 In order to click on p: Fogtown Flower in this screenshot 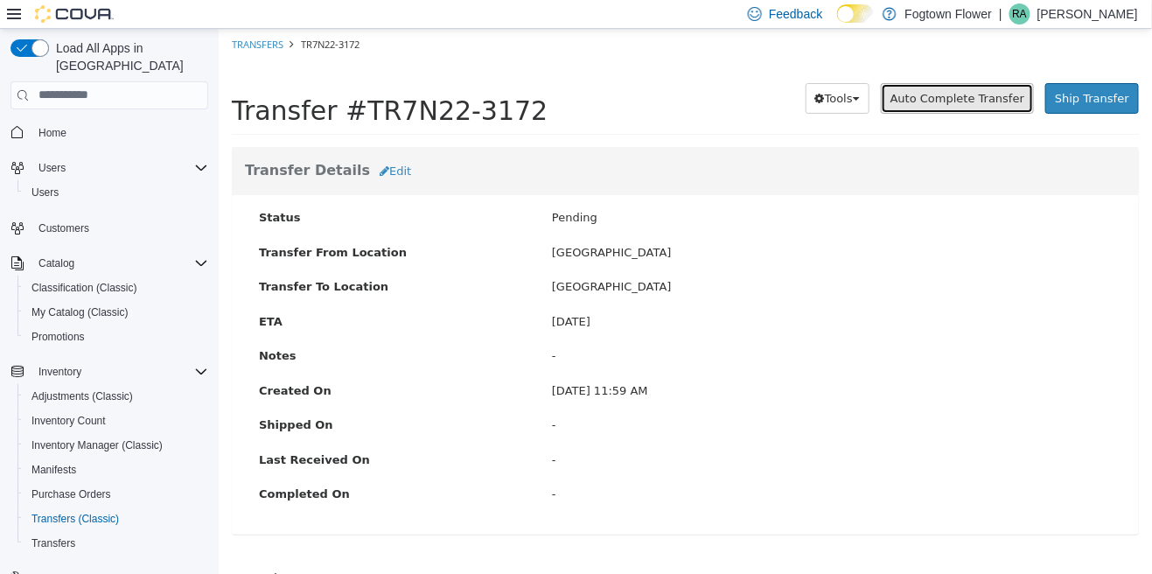, I will do `click(949, 14)`.